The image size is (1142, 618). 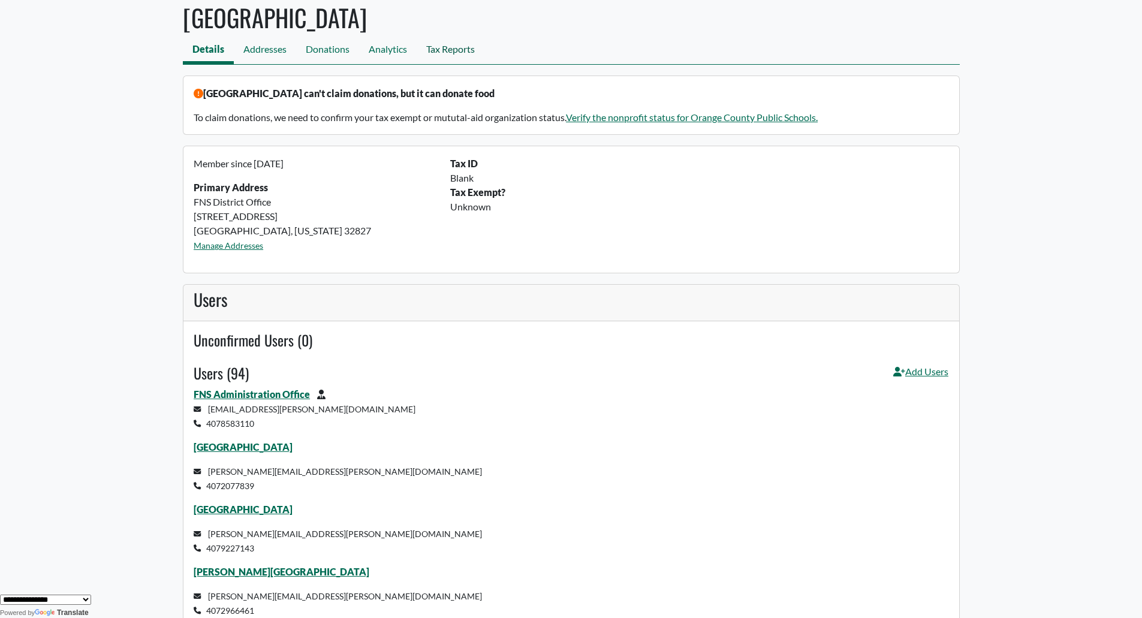 I want to click on div: Blank, so click(x=699, y=178).